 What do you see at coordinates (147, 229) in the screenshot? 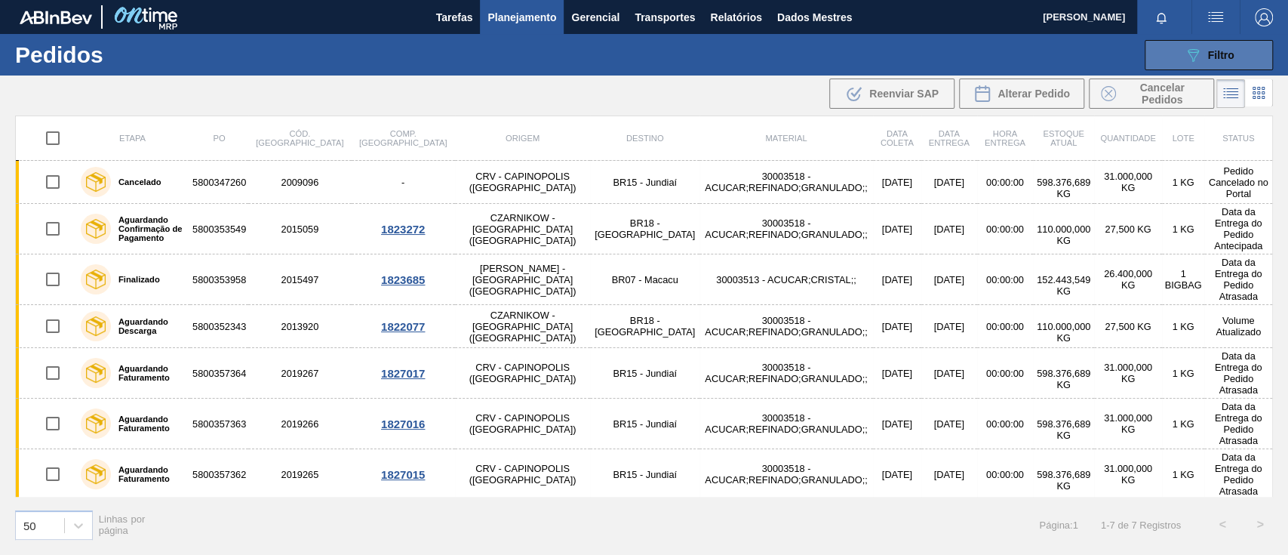
I see `label: Aguardando Confirmação de Pagamento` at bounding box center [147, 229].